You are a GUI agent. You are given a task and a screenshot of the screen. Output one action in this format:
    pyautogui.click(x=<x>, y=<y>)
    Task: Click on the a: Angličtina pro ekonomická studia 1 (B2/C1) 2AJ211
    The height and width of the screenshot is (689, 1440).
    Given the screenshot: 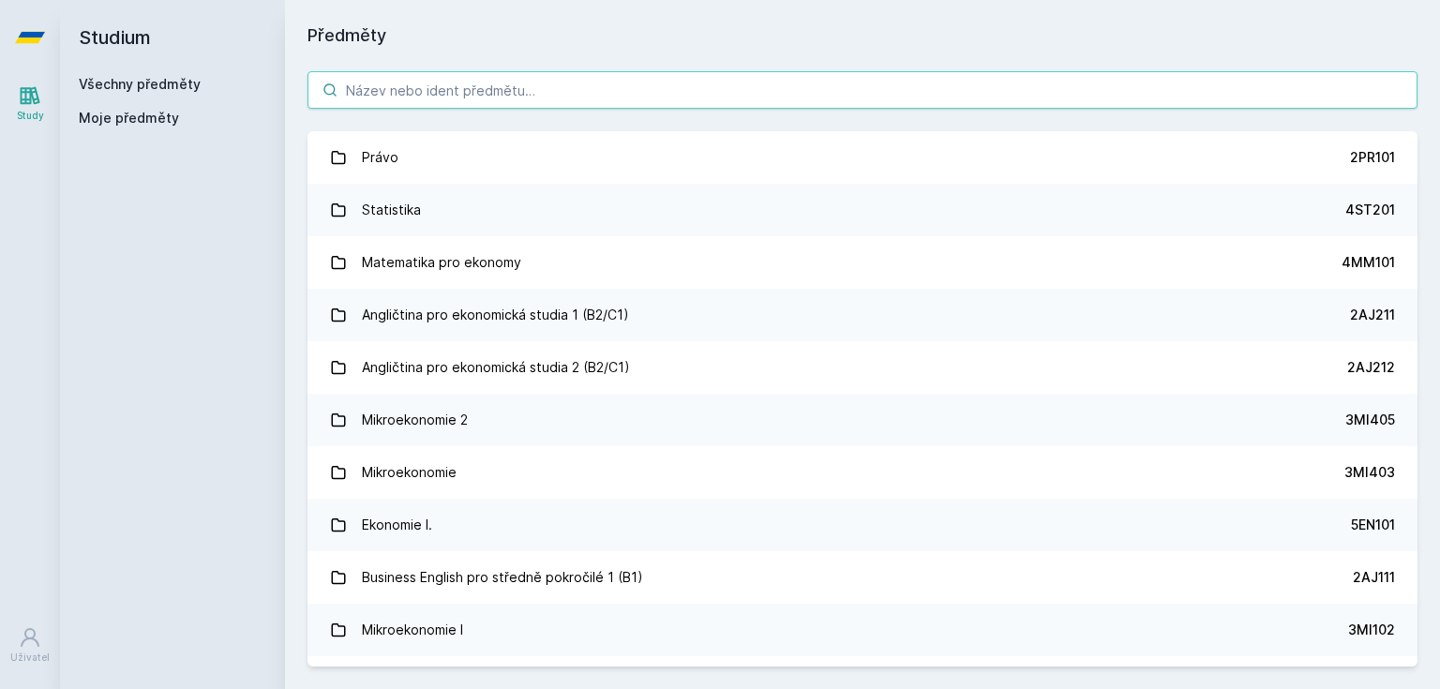 What is the action you would take?
    pyautogui.click(x=862, y=315)
    